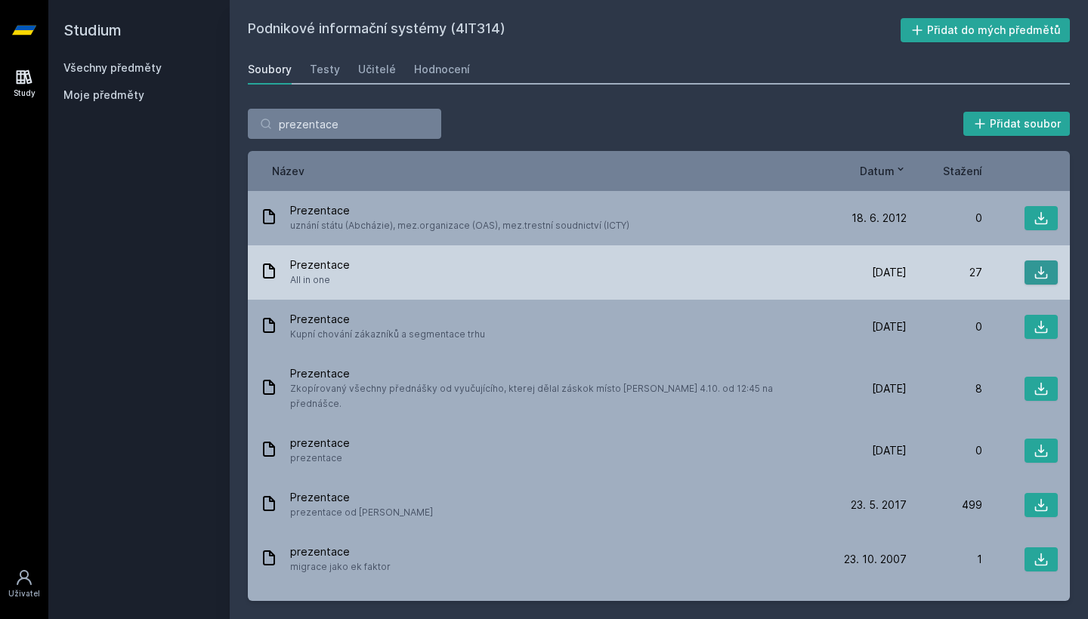  I want to click on a: Testy, so click(325, 69).